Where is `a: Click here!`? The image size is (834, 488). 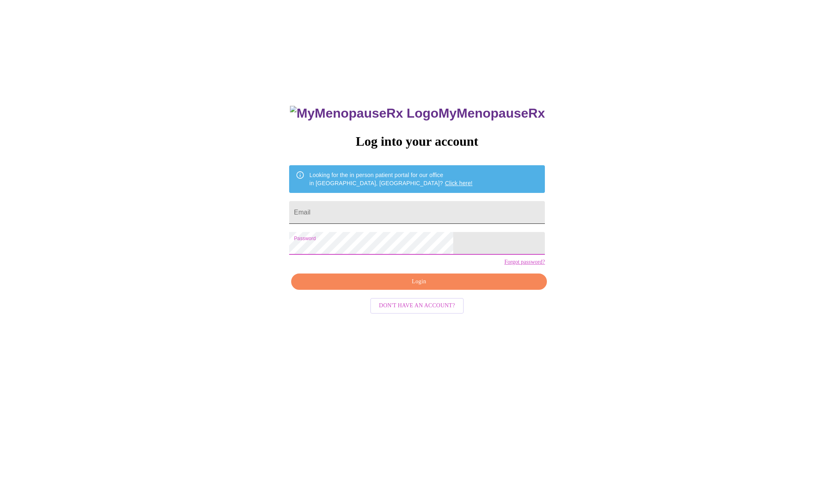 a: Click here! is located at coordinates (459, 183).